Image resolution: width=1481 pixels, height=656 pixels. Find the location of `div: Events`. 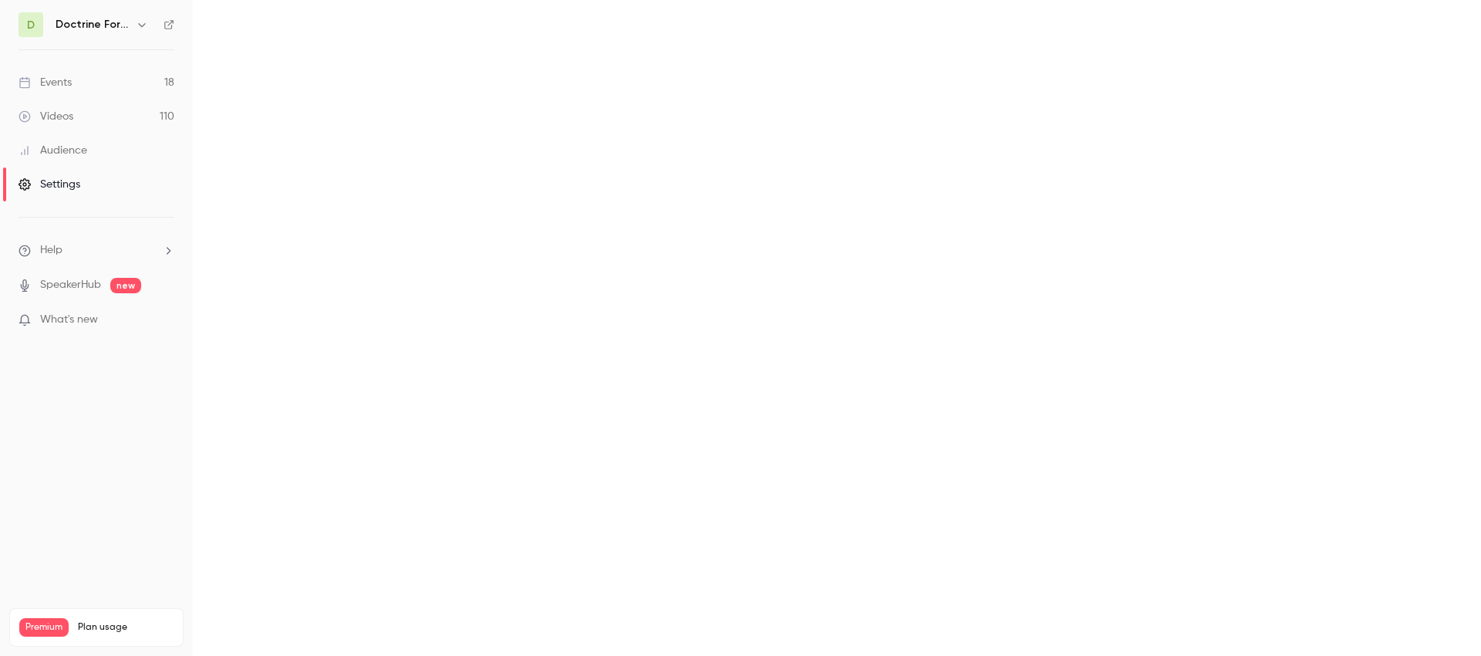

div: Events is located at coordinates (45, 83).